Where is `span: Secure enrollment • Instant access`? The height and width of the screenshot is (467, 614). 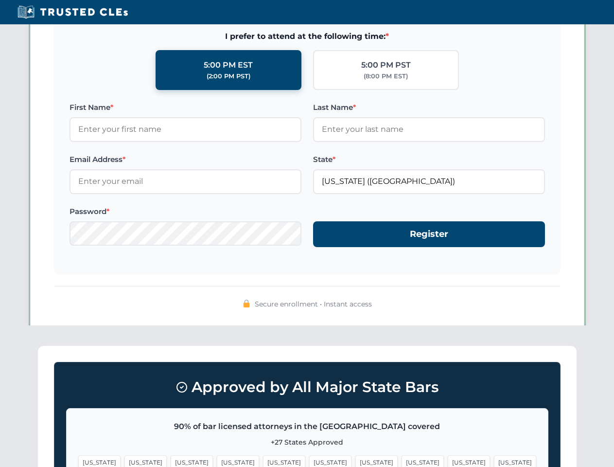 span: Secure enrollment • Instant access is located at coordinates (313, 304).